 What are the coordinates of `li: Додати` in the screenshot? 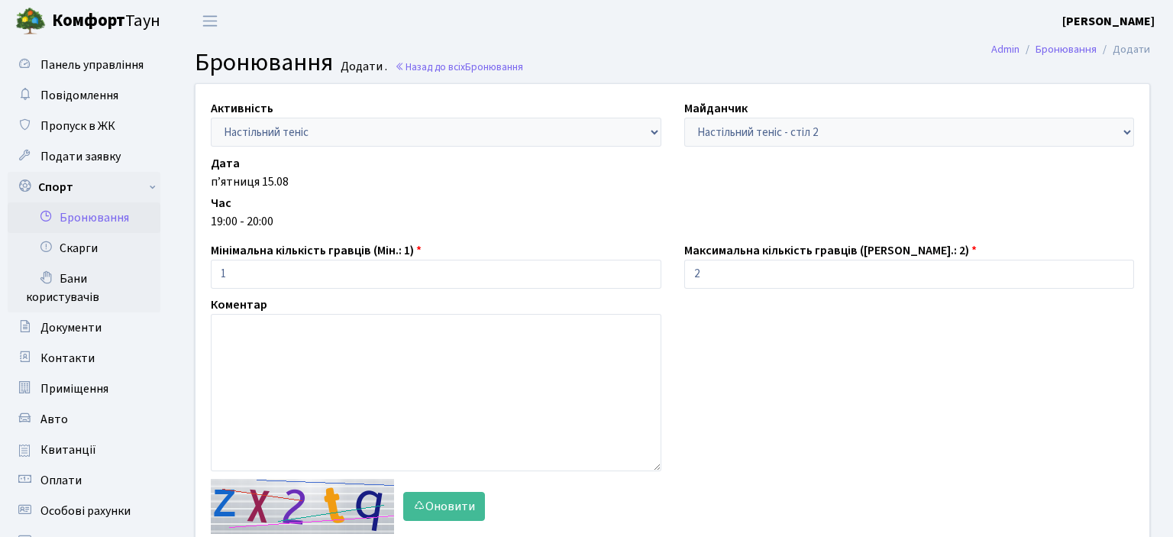 It's located at (1124, 50).